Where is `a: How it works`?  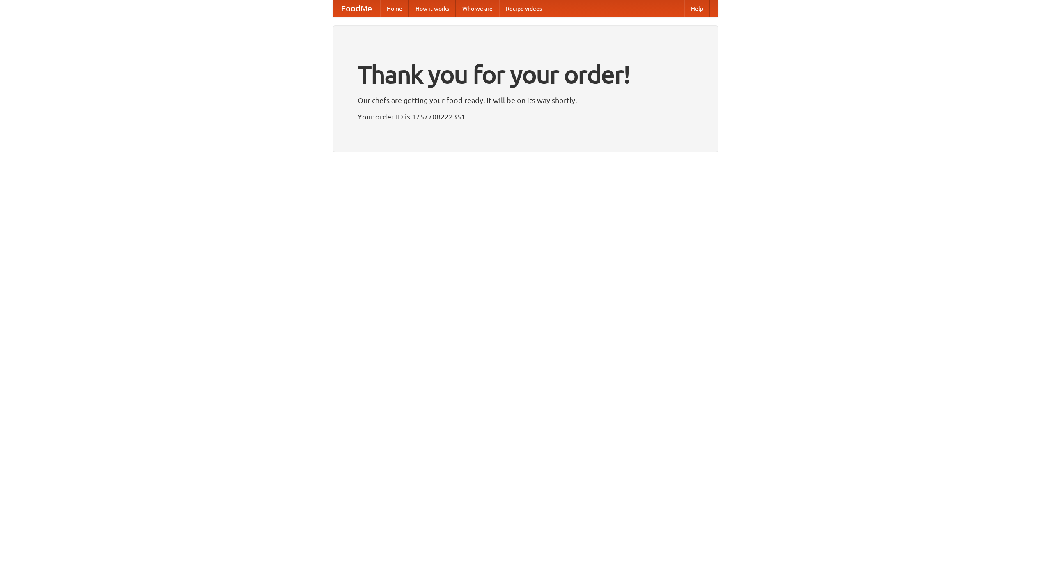
a: How it works is located at coordinates (432, 9).